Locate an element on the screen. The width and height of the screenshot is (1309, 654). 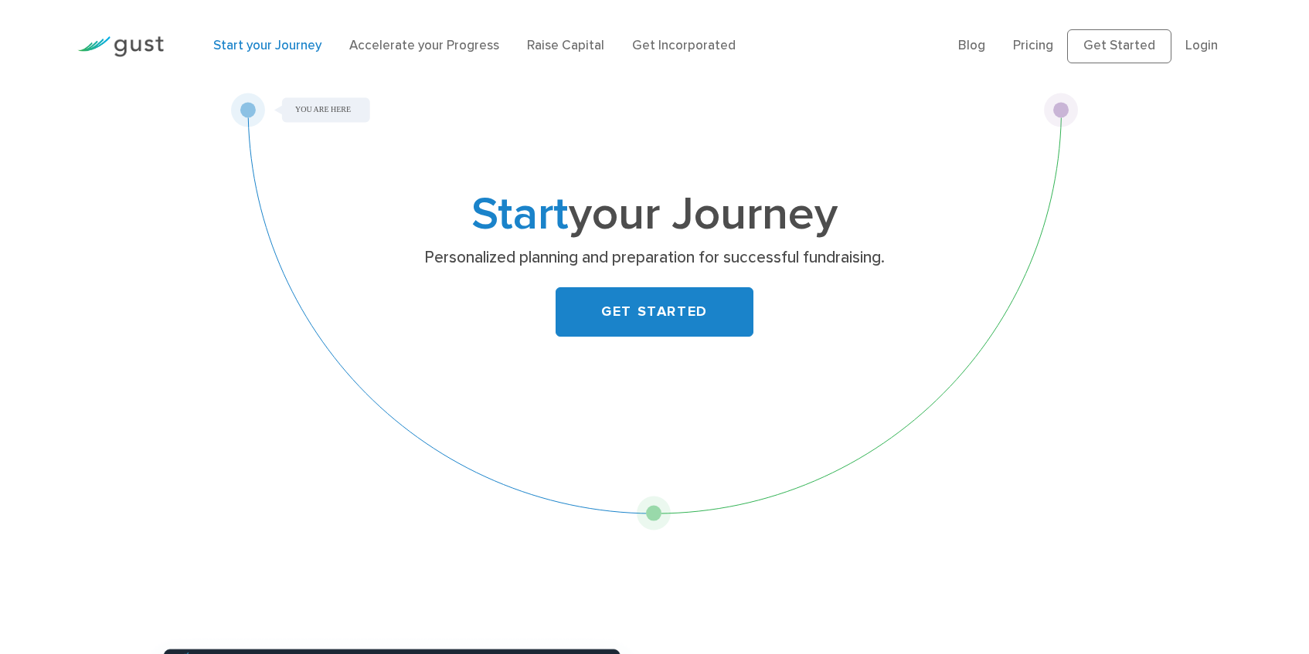
a: Blog is located at coordinates (971, 46).